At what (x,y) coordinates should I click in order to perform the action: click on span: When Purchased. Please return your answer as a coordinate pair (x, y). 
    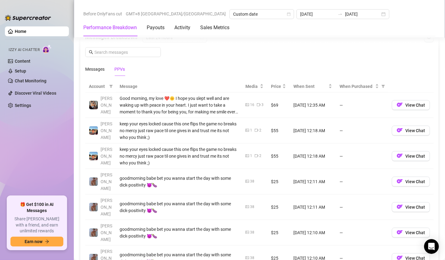
    Looking at the image, I should click on (357, 86).